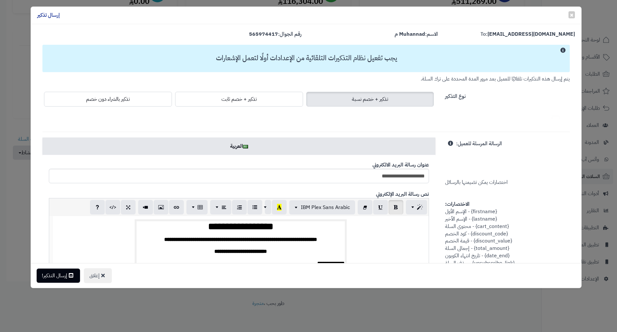 Image resolution: width=617 pixels, height=332 pixels. I want to click on small: يتم إرسال هذه التذكيرات تلقائيًا للعميل بعد مرور المدة المحددة على ترك السلة., so click(496, 79).